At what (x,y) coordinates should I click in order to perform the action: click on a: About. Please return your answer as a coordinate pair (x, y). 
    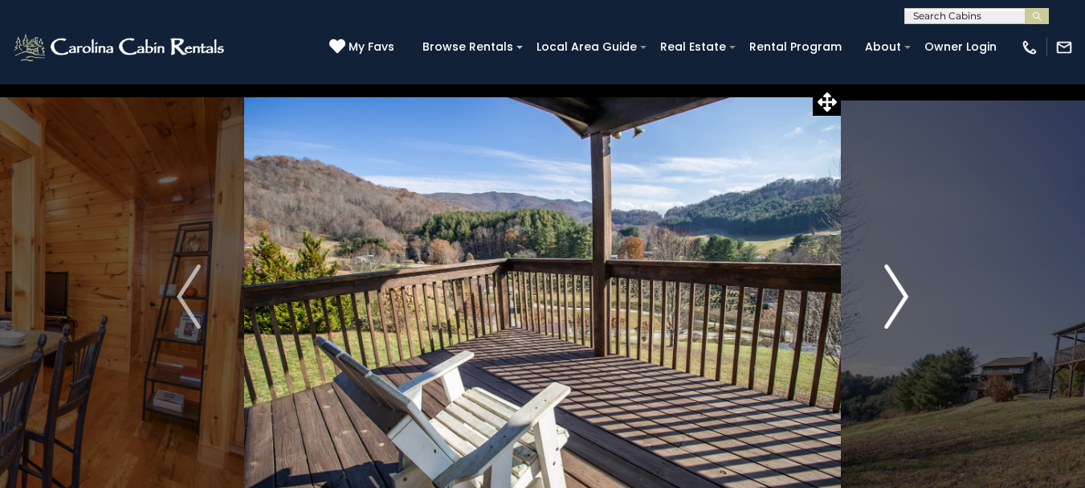
    Looking at the image, I should click on (883, 47).